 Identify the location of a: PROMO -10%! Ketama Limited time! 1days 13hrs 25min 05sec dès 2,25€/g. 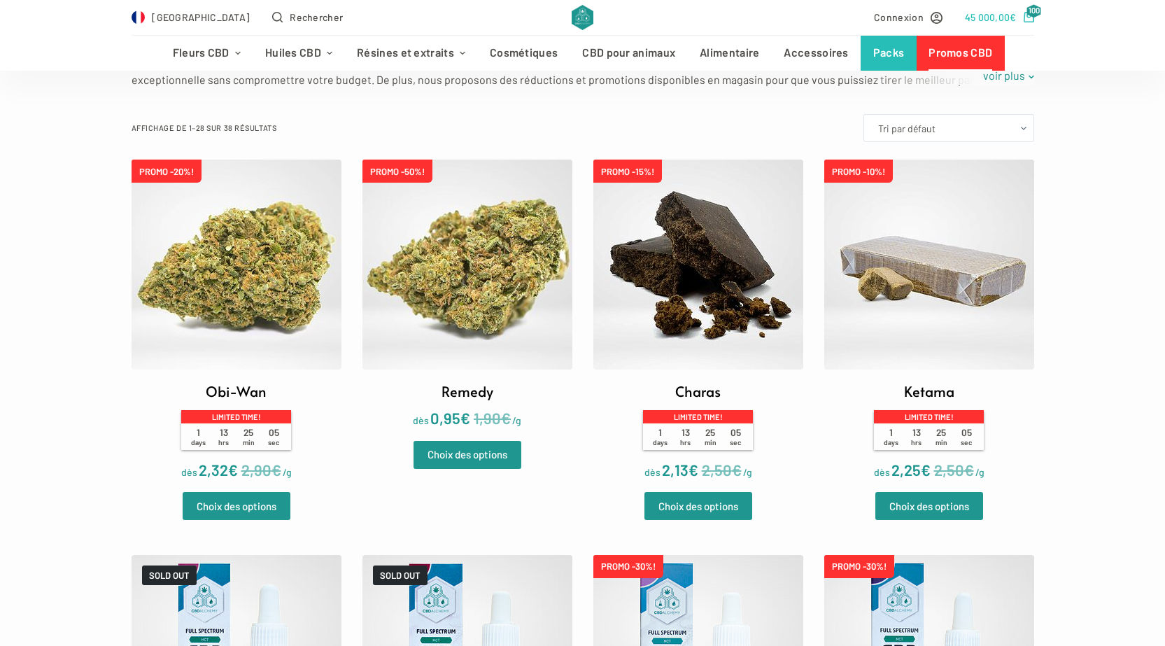
(929, 320).